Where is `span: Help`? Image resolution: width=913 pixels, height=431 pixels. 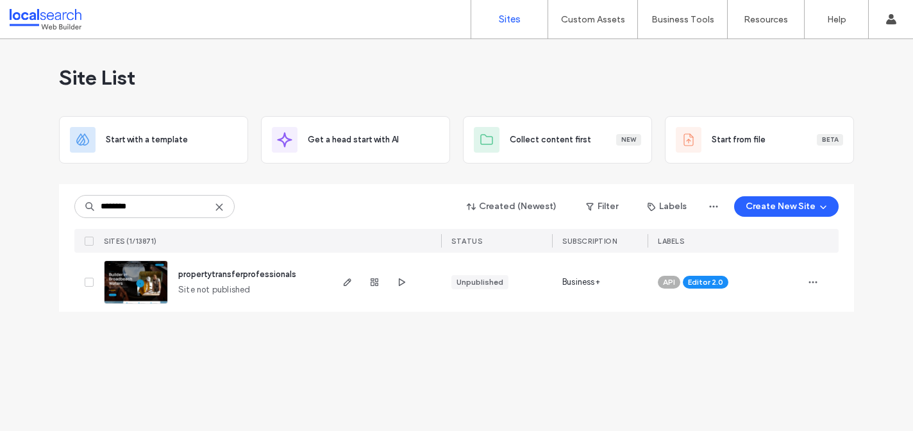
span: Help is located at coordinates (42, 15).